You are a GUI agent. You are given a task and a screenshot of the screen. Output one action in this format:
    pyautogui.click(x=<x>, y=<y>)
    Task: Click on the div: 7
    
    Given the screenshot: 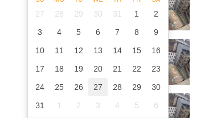 What is the action you would take?
    pyautogui.click(x=118, y=32)
    